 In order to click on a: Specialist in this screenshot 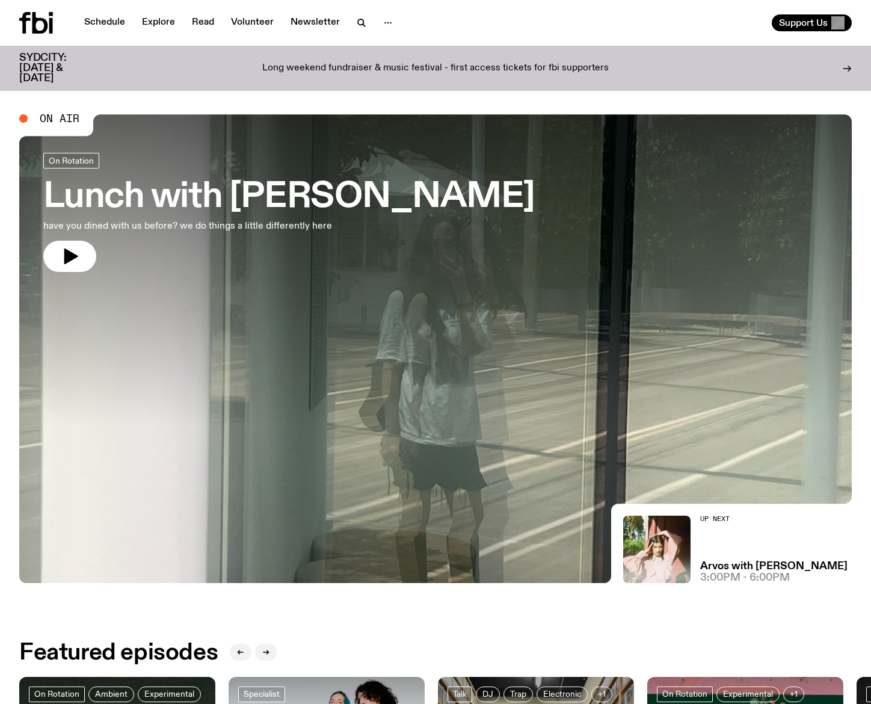, I will do `click(262, 695)`.